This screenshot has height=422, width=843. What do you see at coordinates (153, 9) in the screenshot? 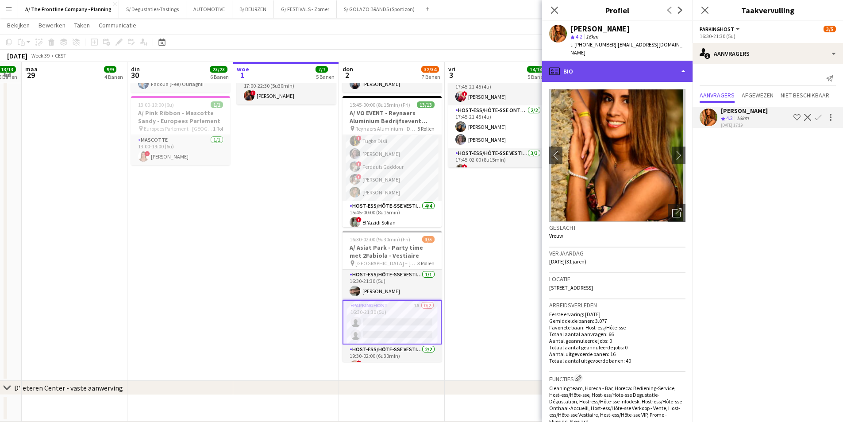
I see `button: S/ Degustaties-Tastings` at bounding box center [153, 9].